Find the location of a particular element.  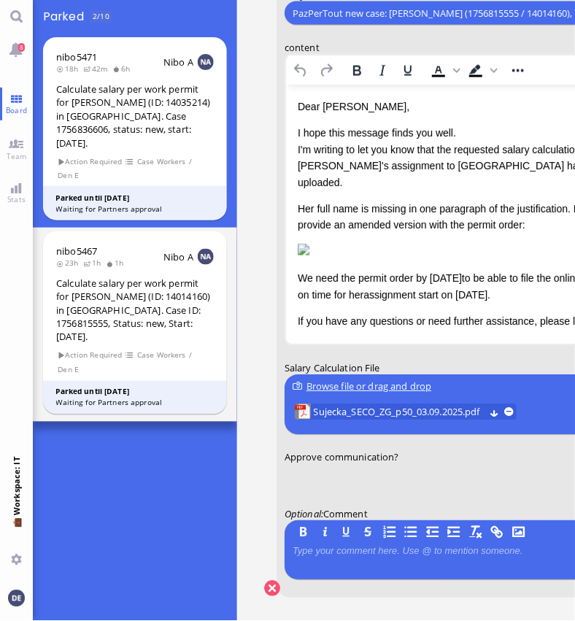

img: Sujecka_SECO_ZG_p50_03.09.2025.pdf is located at coordinates (303, 413).